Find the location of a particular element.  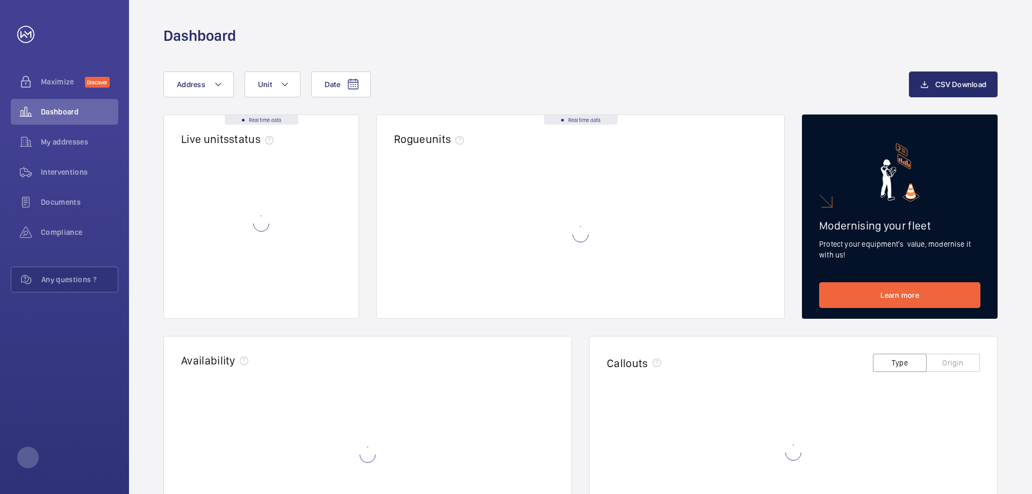

h2: Modernising your fleet is located at coordinates (900, 225).